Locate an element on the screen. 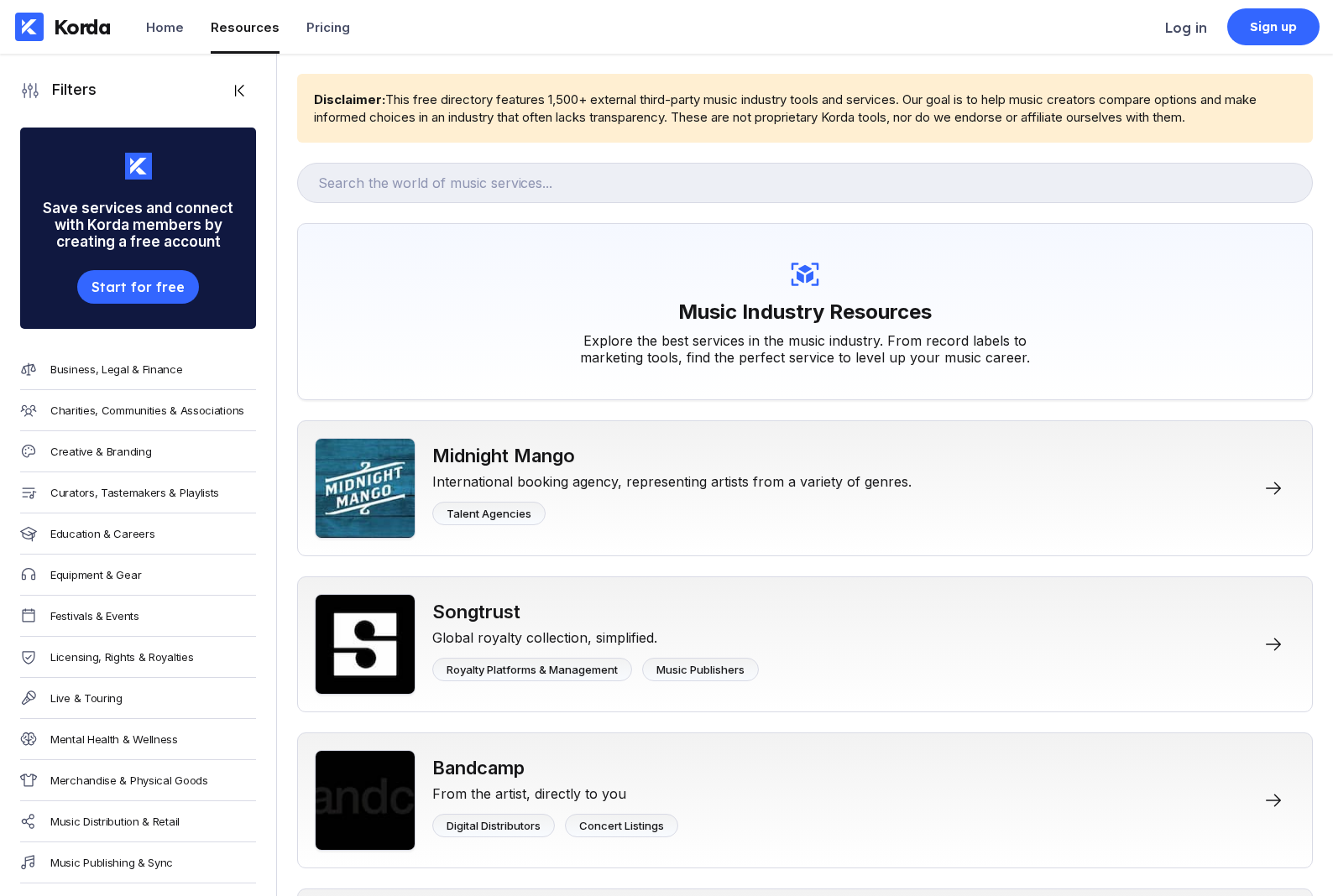 The height and width of the screenshot is (896, 1333). div: Digital Distributors is located at coordinates (494, 826).